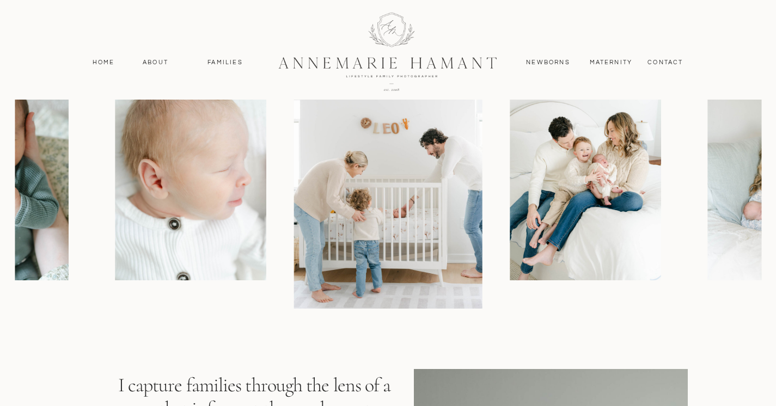 The height and width of the screenshot is (406, 776). What do you see at coordinates (156, 63) in the screenshot?
I see `nav: About` at bounding box center [156, 63].